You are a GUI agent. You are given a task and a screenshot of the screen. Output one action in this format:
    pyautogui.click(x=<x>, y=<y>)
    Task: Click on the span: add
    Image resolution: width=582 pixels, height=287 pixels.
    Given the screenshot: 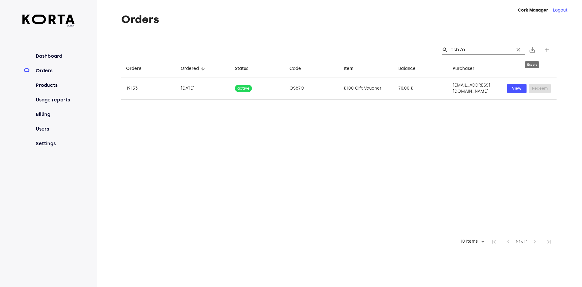 What is the action you would take?
    pyautogui.click(x=547, y=50)
    